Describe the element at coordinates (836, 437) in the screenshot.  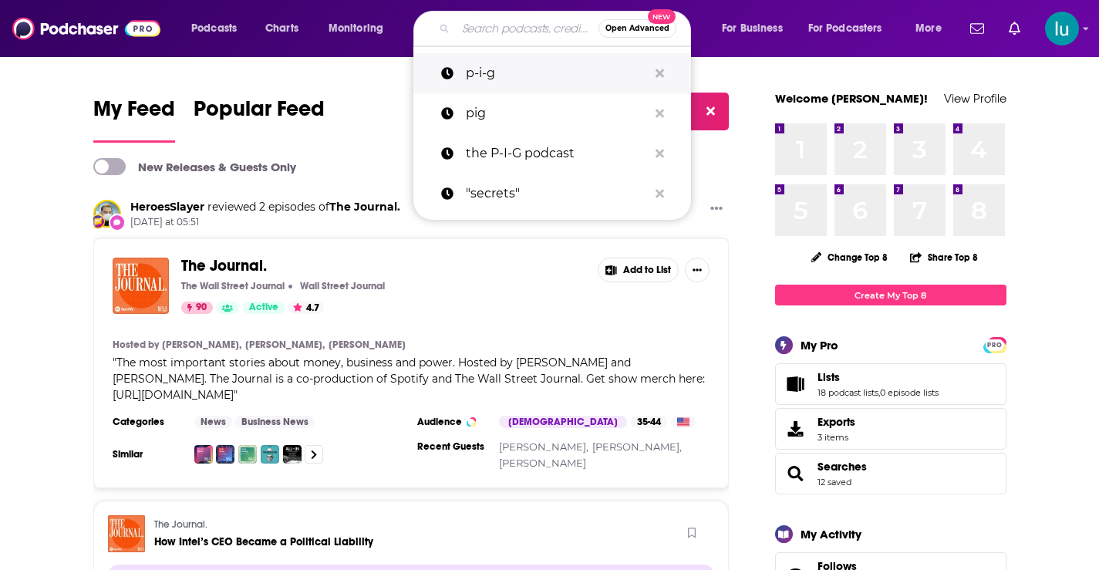
I see `span: 3 items` at that location.